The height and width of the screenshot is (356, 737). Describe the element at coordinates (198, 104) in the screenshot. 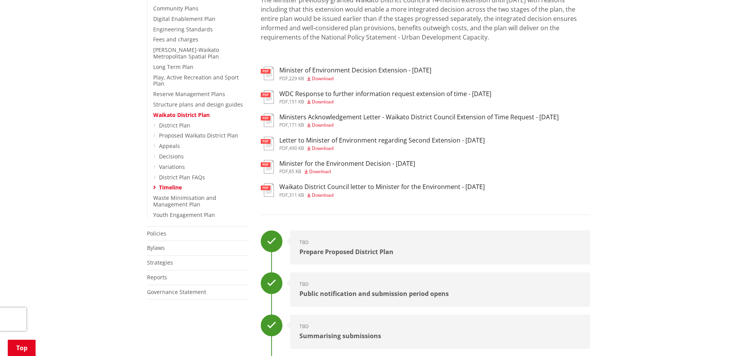

I see `a: Structure plans and design guides` at that location.